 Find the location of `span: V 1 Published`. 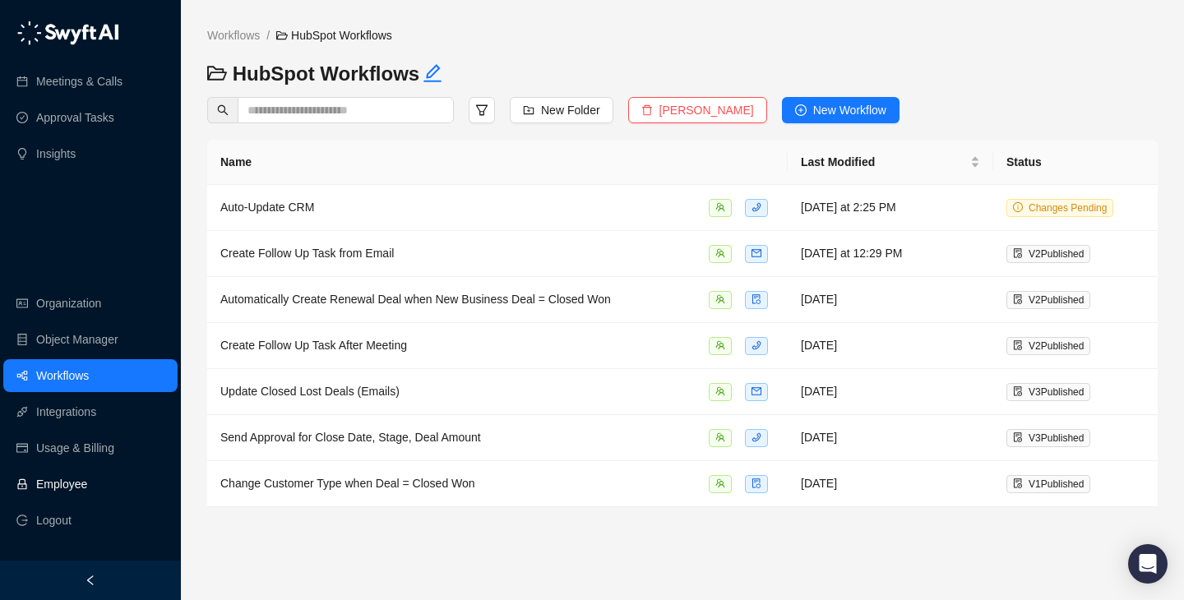

span: V 1 Published is located at coordinates (1056, 484).